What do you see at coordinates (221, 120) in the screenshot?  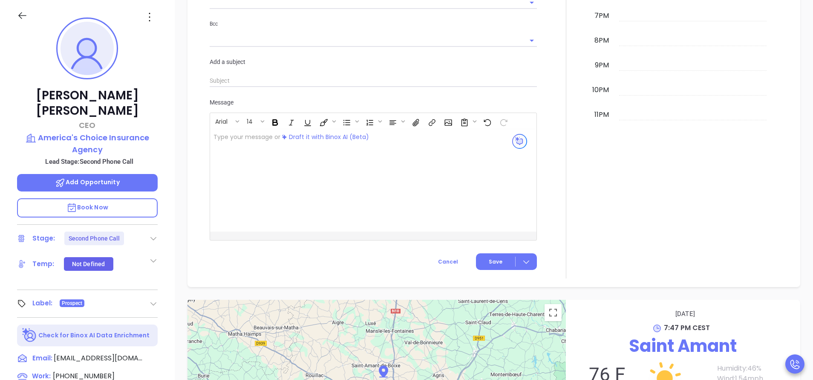 I see `span: Arial` at bounding box center [221, 120].